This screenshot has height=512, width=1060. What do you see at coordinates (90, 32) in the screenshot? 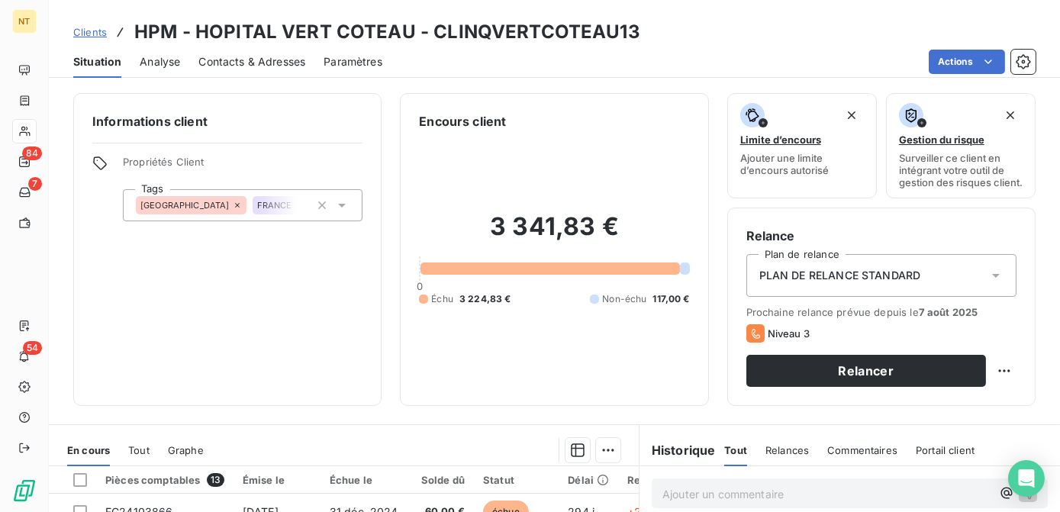
I see `a: Clients` at bounding box center [90, 32].